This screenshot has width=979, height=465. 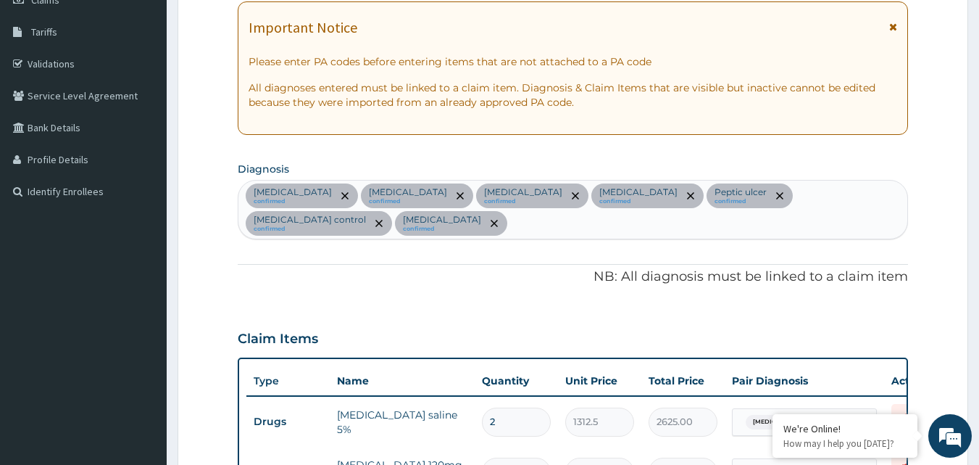 I want to click on p: All diagnoses entered must be linked to a claim item. Diagnosis & Claim Items that are visible bu..., so click(x=573, y=95).